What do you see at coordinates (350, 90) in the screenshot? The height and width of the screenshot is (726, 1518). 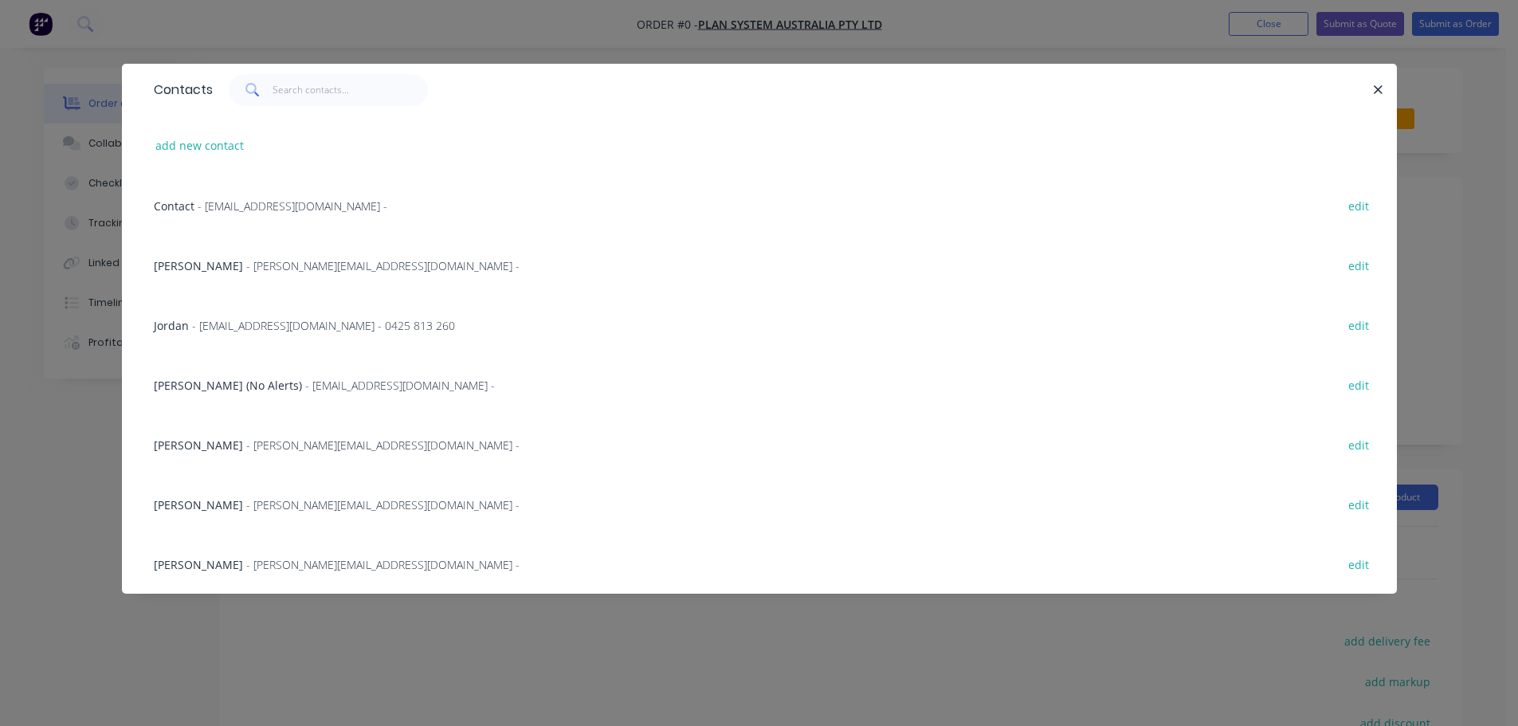 I see `input: Search contacts...` at bounding box center [350, 90].